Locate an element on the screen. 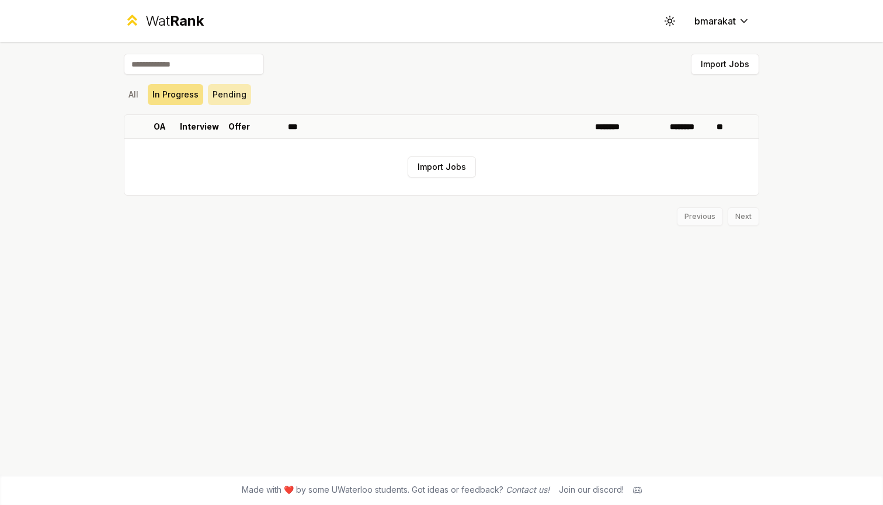 The image size is (883, 505). span: Made with ❤️ by some UWaterloo students. Got ideas or feedback? is located at coordinates (396, 490).